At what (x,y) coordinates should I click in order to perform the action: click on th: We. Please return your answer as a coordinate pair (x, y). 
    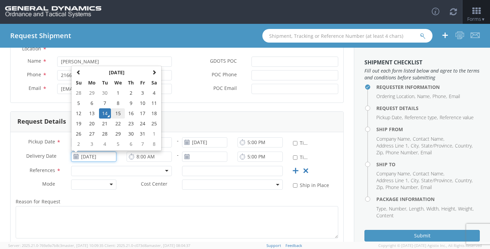
    Looking at the image, I should click on (118, 83).